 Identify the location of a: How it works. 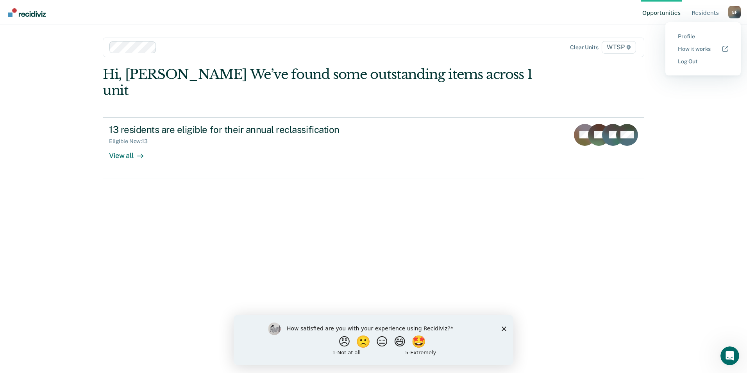
(703, 49).